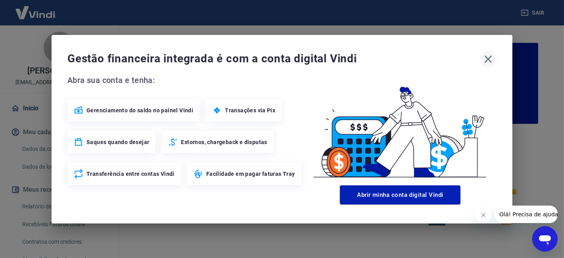  What do you see at coordinates (185, 80) in the screenshot?
I see `span: Abra sua conta e tenha:` at bounding box center [185, 80].